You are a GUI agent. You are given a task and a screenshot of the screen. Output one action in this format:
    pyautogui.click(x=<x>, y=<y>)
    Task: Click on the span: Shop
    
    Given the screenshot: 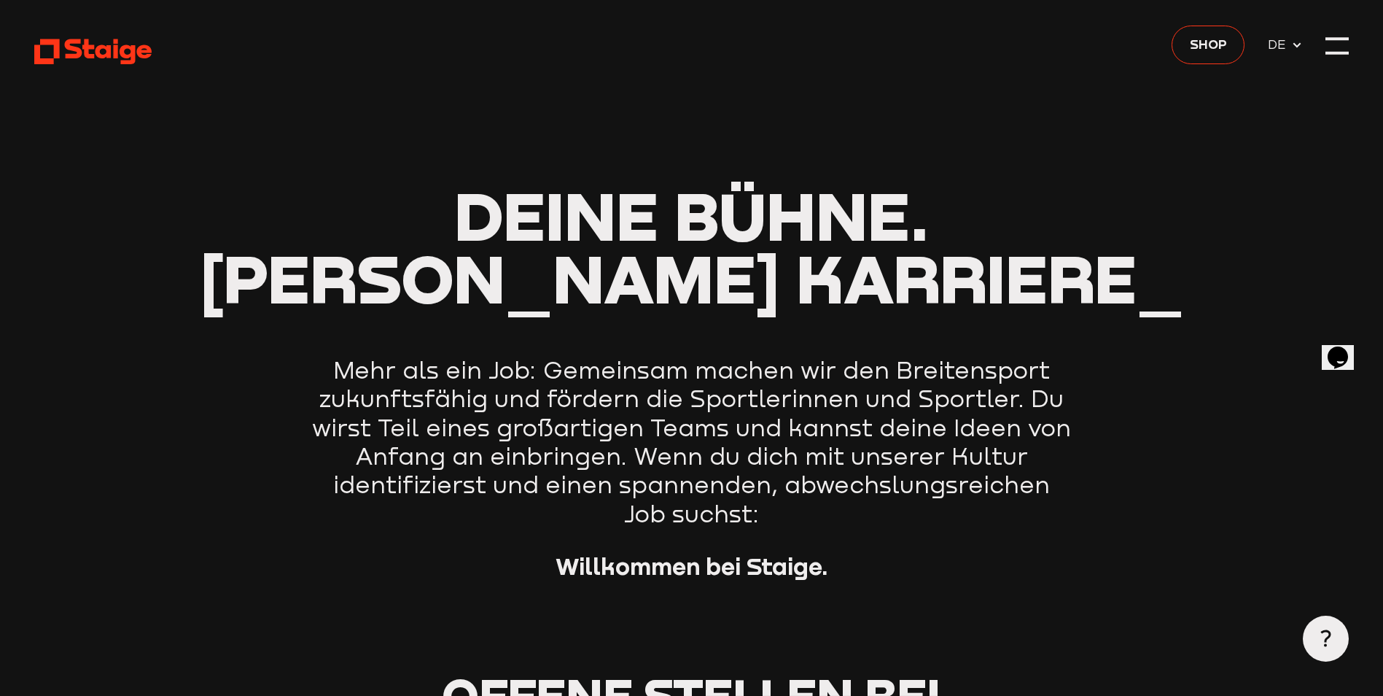 What is the action you would take?
    pyautogui.click(x=1208, y=44)
    